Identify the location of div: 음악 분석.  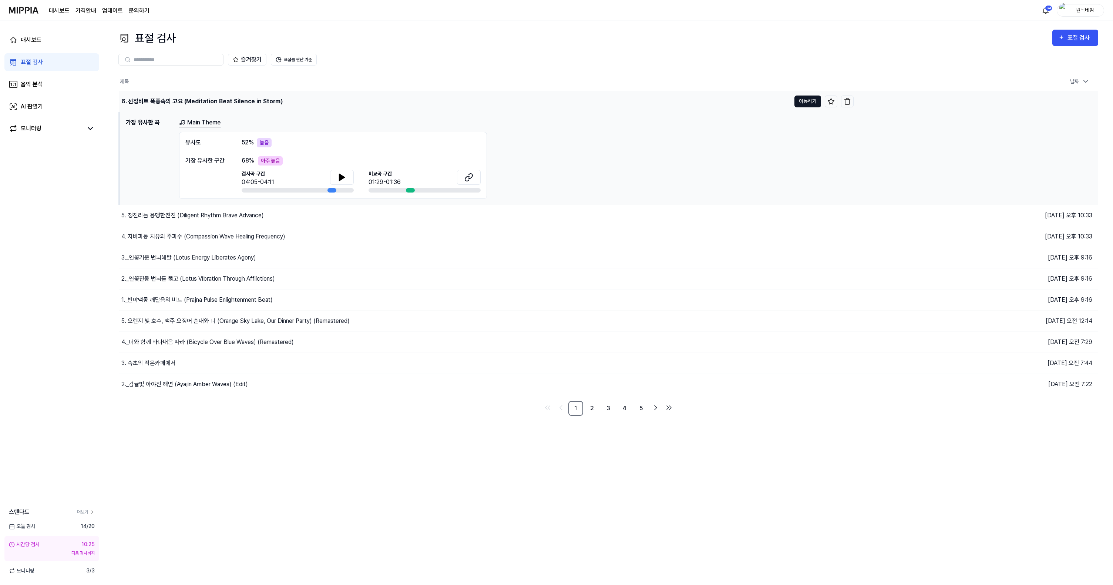
(32, 84).